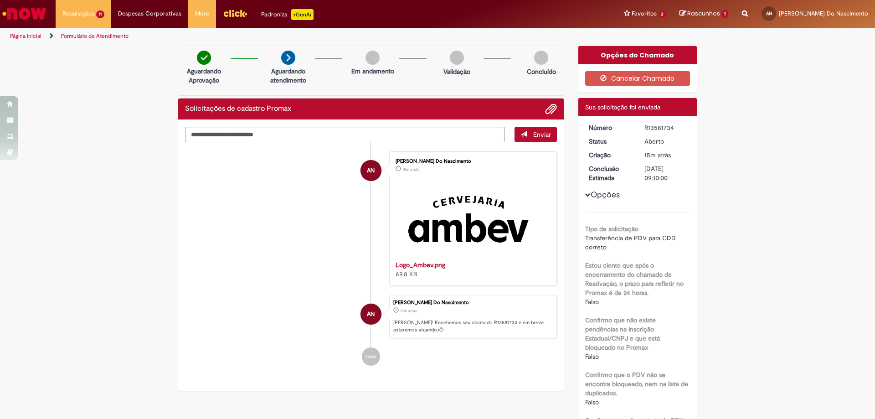 This screenshot has height=419, width=875. I want to click on textarea: Digite sua mensagem aqui..., so click(345, 134).